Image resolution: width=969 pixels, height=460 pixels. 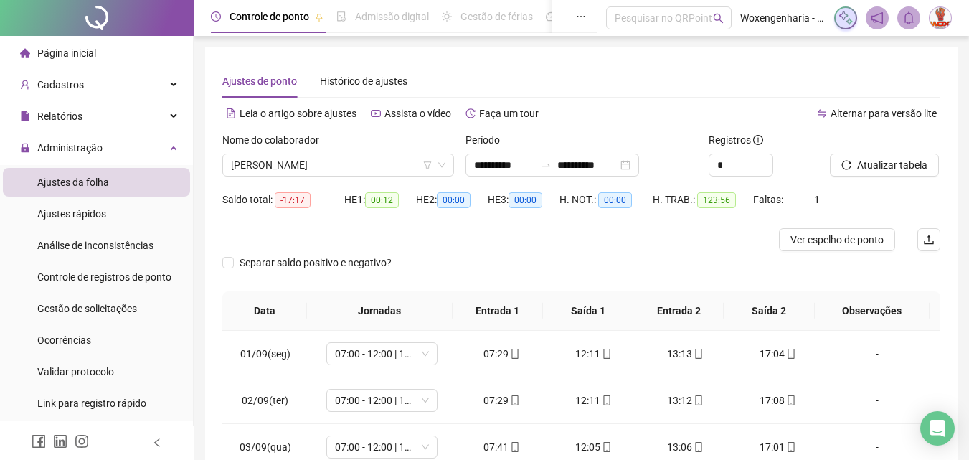 What do you see at coordinates (392, 17) in the screenshot?
I see `span: Admissão digital` at bounding box center [392, 17].